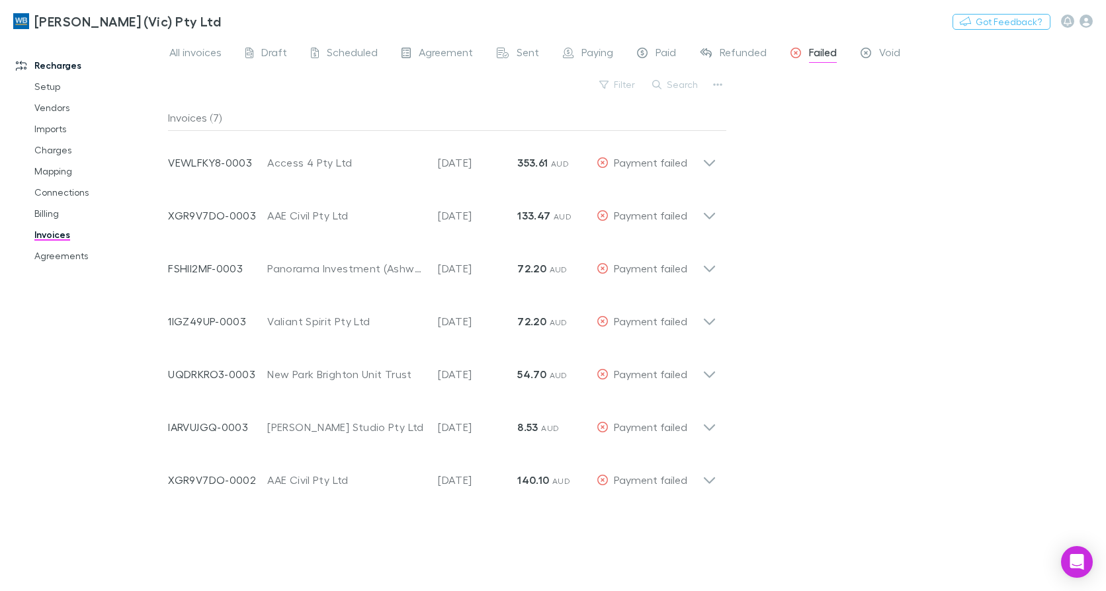 The image size is (1106, 591). What do you see at coordinates (98, 108) in the screenshot?
I see `a: Vendors` at bounding box center [98, 108].